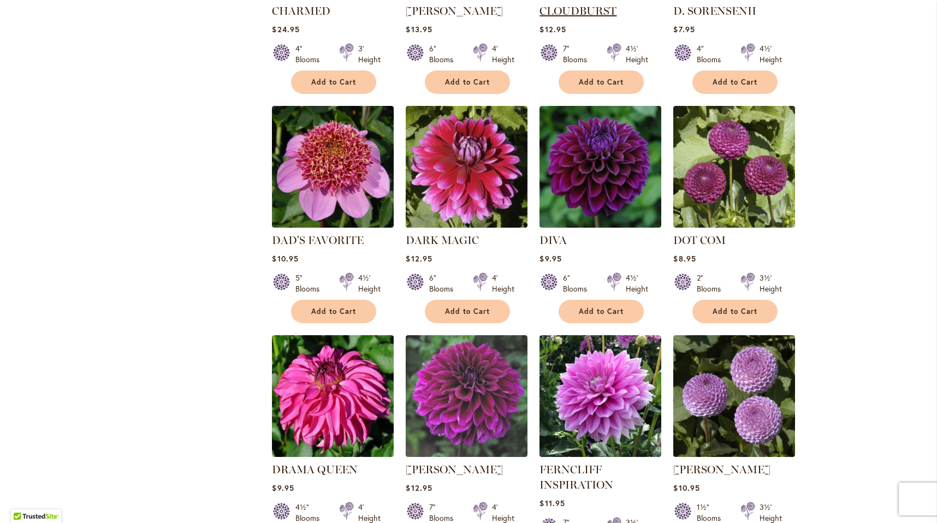 This screenshot has width=937, height=523. Describe the element at coordinates (467, 167) in the screenshot. I see `img: DARK MAGIC` at that location.